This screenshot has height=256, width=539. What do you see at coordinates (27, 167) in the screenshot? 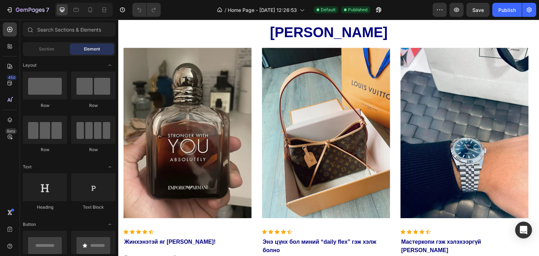
I see `span: Text` at bounding box center [27, 167].